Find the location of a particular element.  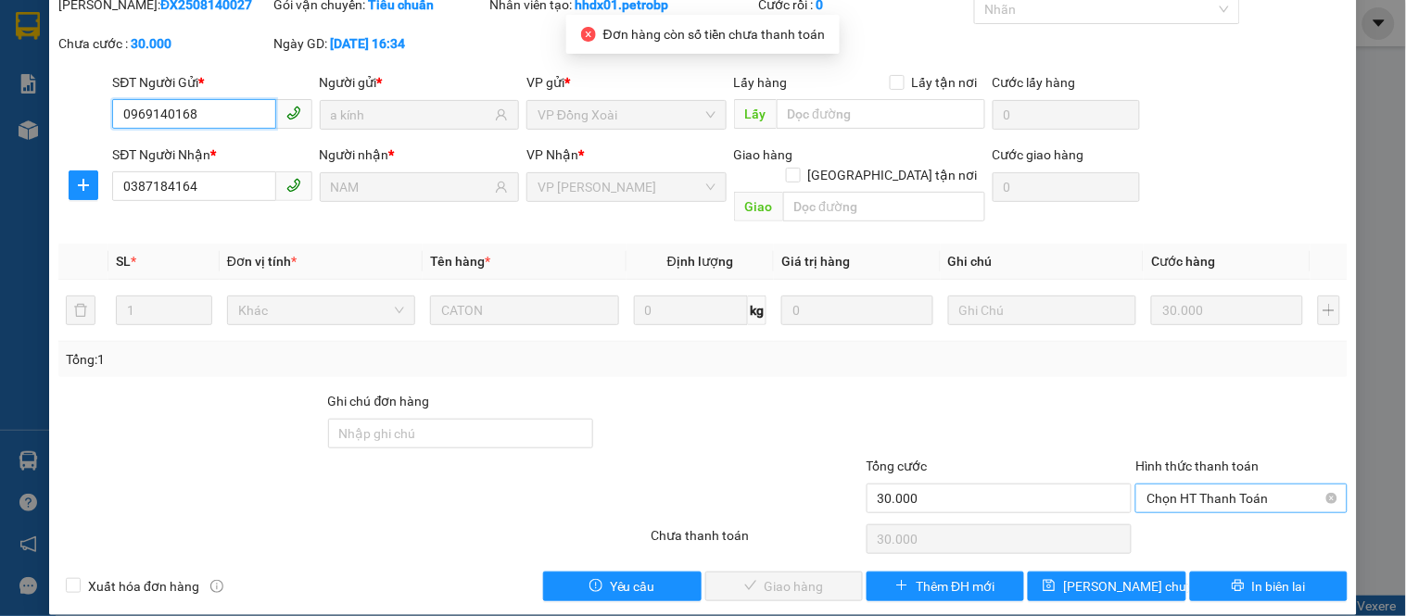

input: Cước lấy hàng is located at coordinates (1067, 115).